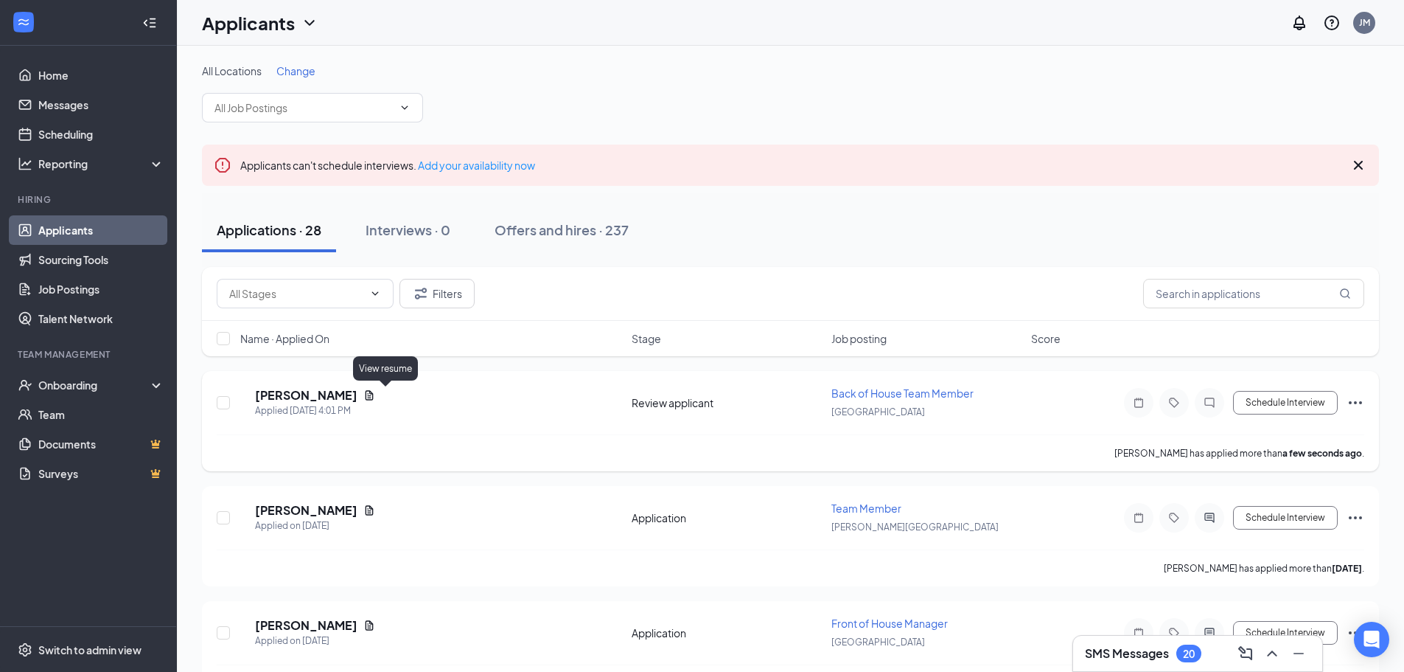 The height and width of the screenshot is (672, 1404). What do you see at coordinates (101, 230) in the screenshot?
I see `a: Applicants` at bounding box center [101, 230].